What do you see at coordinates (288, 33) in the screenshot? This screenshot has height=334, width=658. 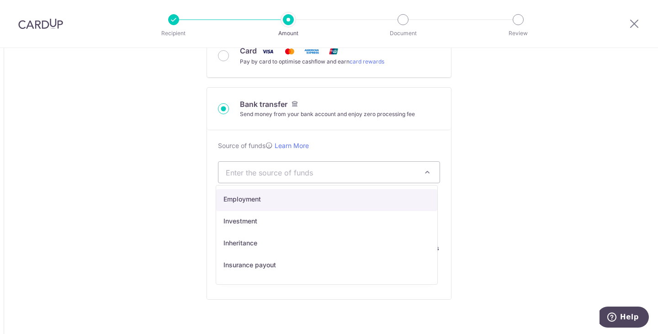 I see `p: Amount` at bounding box center [288, 33].